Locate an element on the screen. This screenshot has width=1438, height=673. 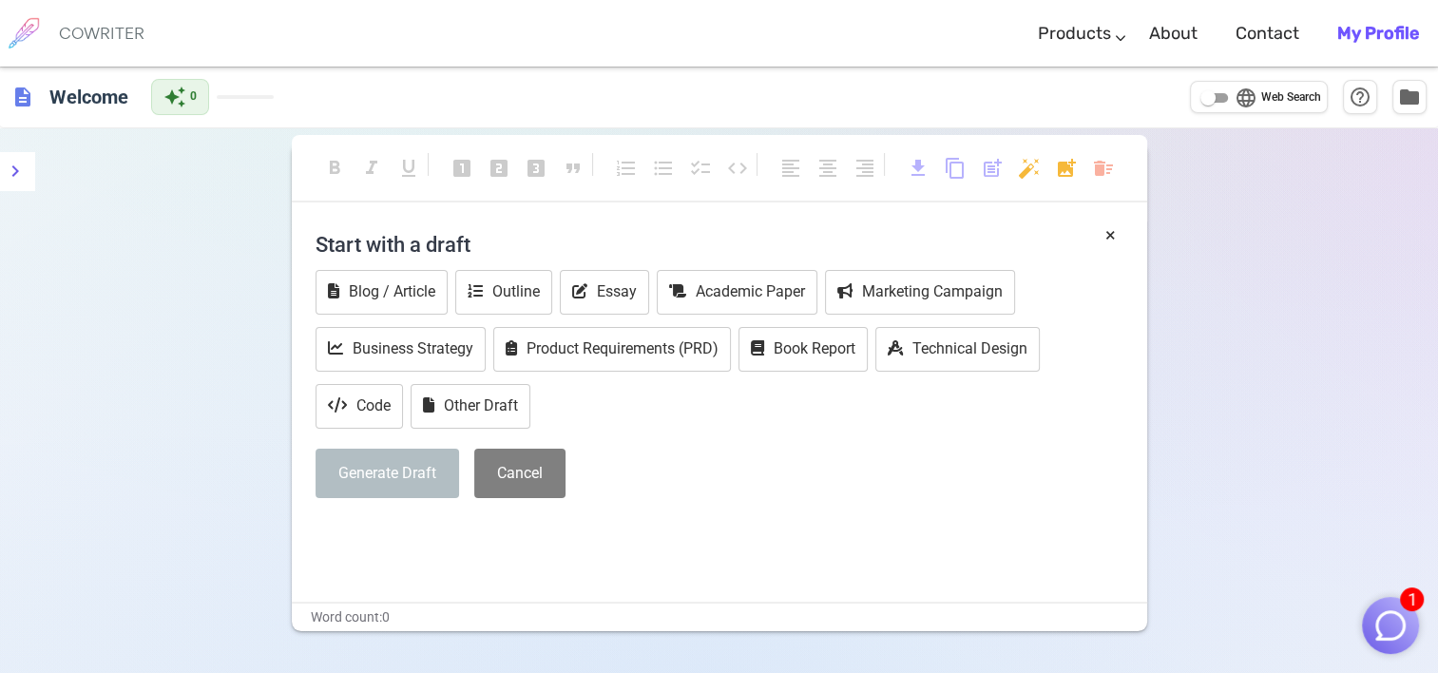
span: download is located at coordinates (918, 168).